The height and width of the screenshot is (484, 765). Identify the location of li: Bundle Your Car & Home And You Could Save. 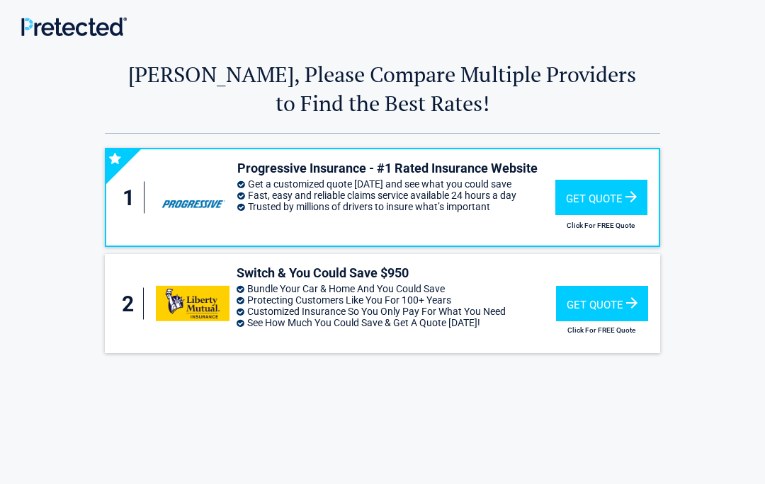
(396, 289).